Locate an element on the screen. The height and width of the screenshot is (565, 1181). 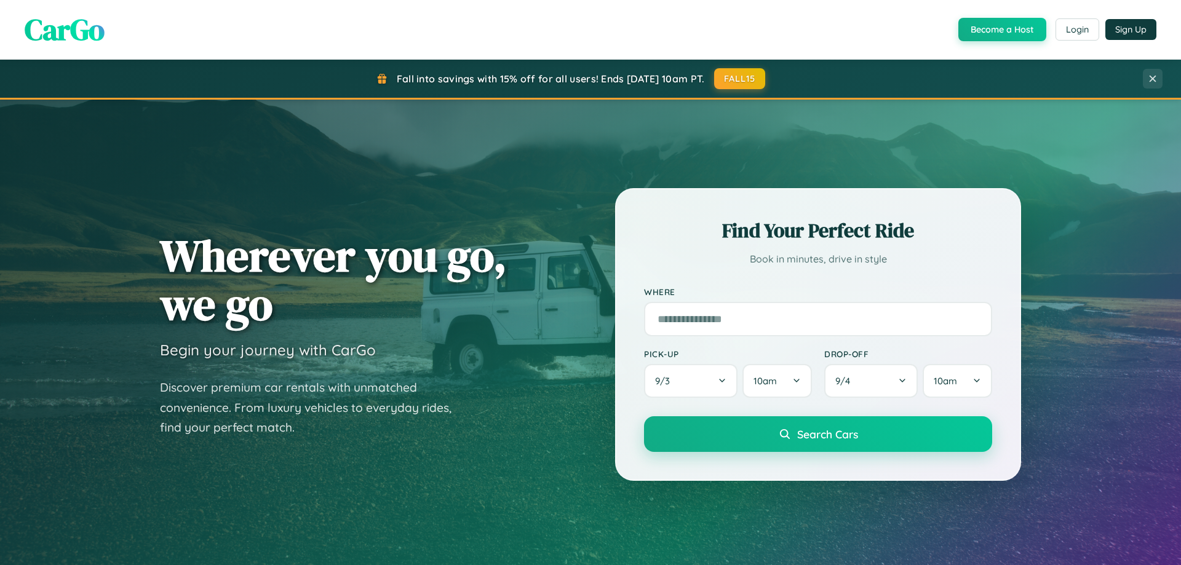
button: Become a Host is located at coordinates (1002, 30).